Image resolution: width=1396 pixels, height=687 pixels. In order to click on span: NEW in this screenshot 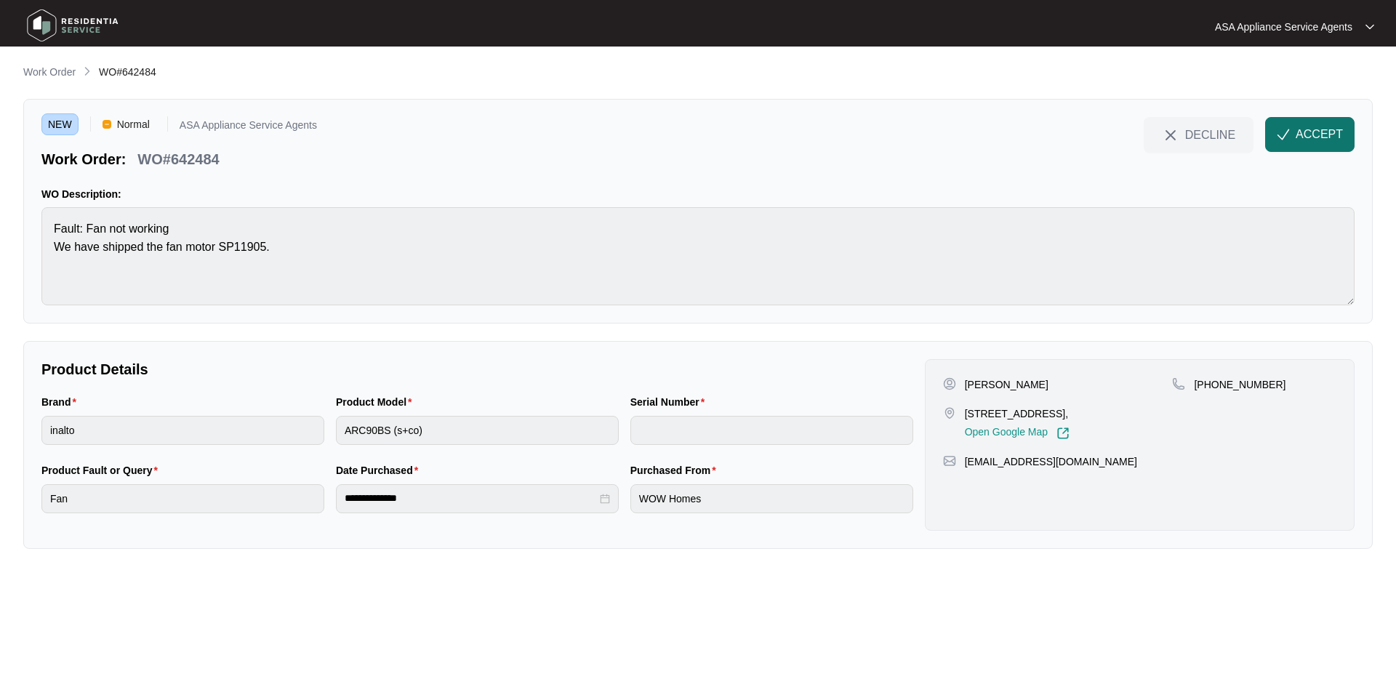, I will do `click(60, 124)`.